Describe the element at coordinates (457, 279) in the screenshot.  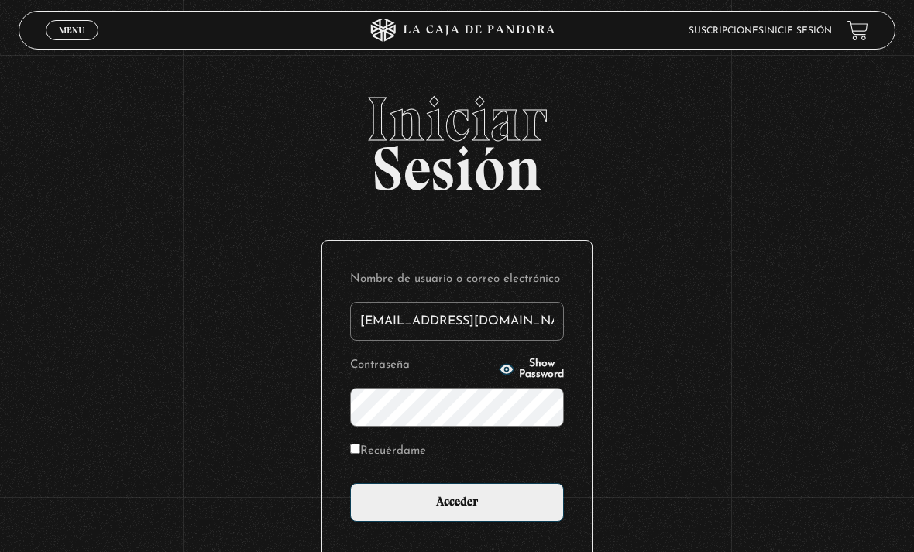
I see `label: Nombre de usuario o correo electrónico` at that location.